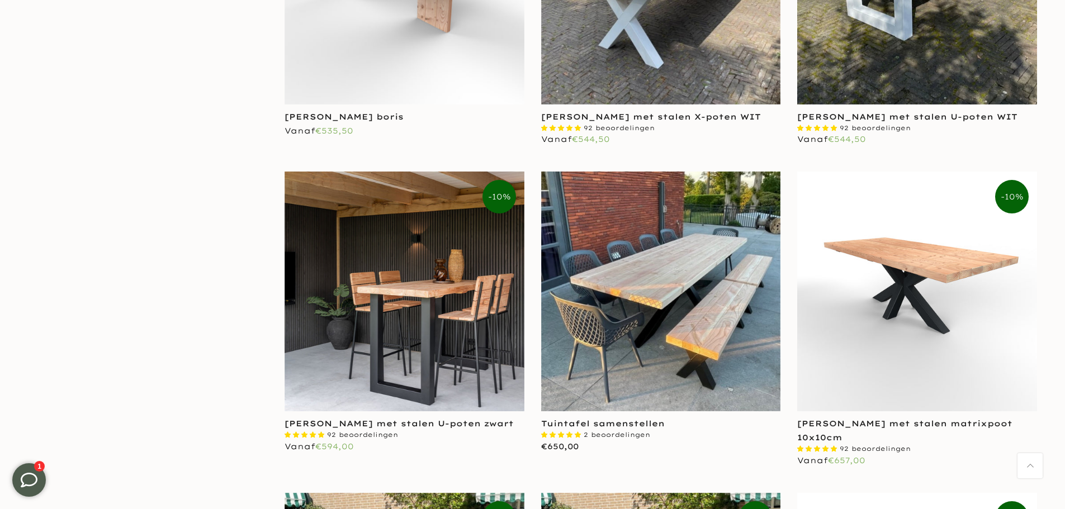 Image resolution: width=1065 pixels, height=509 pixels. What do you see at coordinates (603, 424) in the screenshot?
I see `a: Tuintafel samenstellen` at bounding box center [603, 424].